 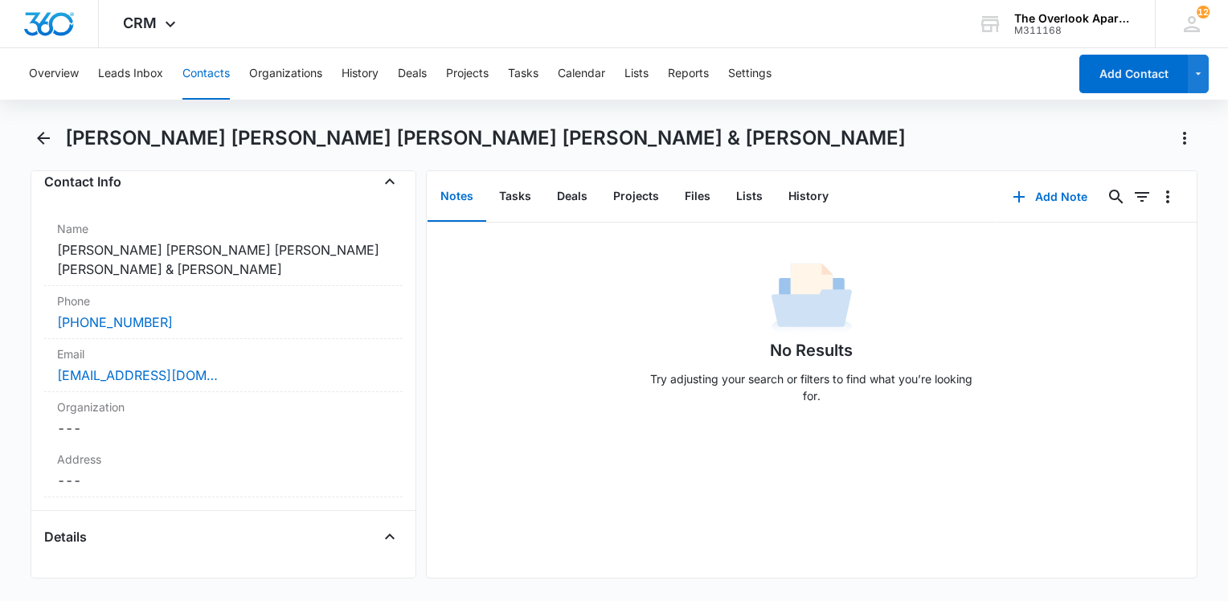 What do you see at coordinates (812, 298) in the screenshot?
I see `img: No Data` at bounding box center [812, 298].